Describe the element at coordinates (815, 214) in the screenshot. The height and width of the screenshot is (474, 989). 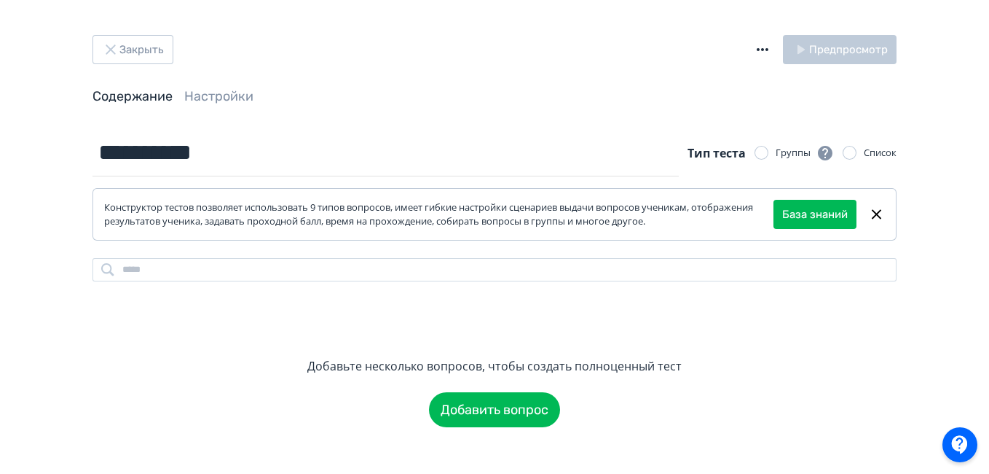
I see `button: База знаний` at that location.